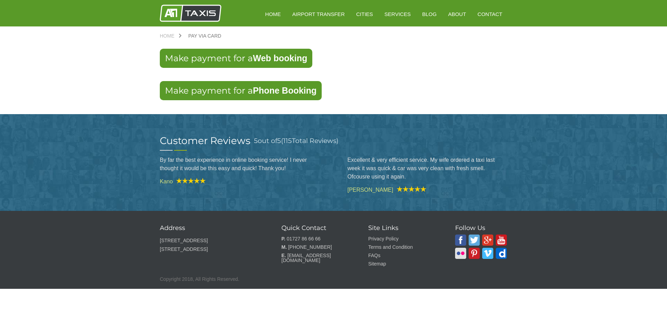  Describe the element at coordinates (240, 181) in the screenshot. I see `cite: Kano` at that location.